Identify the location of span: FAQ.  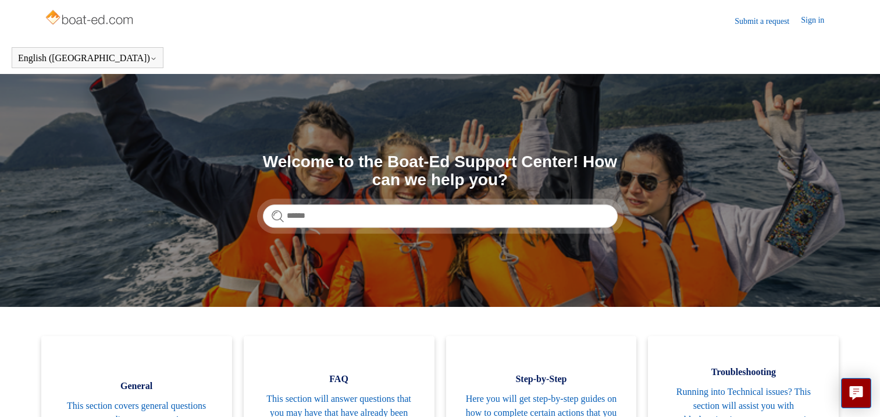
(339, 379).